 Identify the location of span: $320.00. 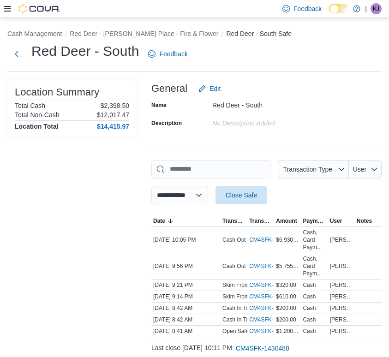
(285, 285).